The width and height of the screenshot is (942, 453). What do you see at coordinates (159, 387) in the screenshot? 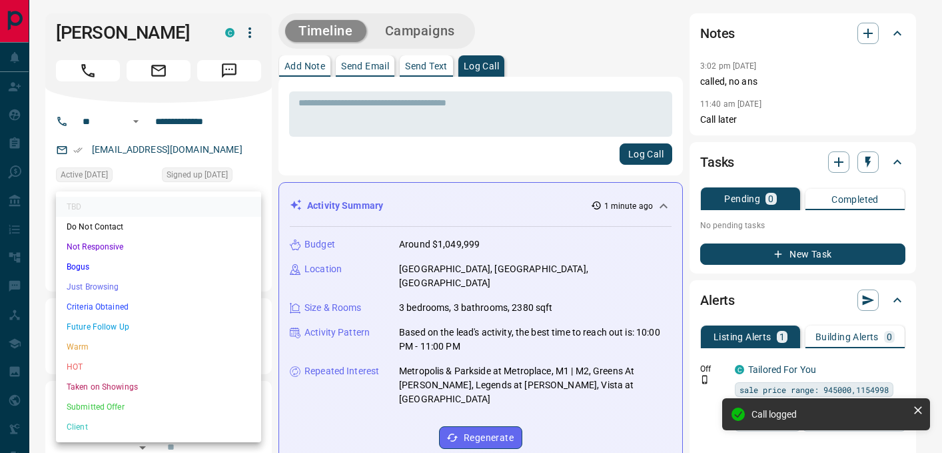
I see `li: Taken on Showings` at bounding box center [159, 387].